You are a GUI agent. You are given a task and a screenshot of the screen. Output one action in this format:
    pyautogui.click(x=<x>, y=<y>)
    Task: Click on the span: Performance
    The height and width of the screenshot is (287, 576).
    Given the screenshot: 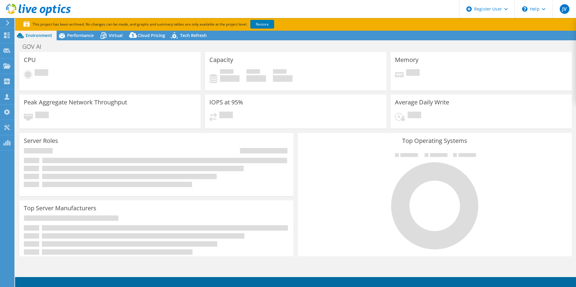 What is the action you would take?
    pyautogui.click(x=80, y=35)
    